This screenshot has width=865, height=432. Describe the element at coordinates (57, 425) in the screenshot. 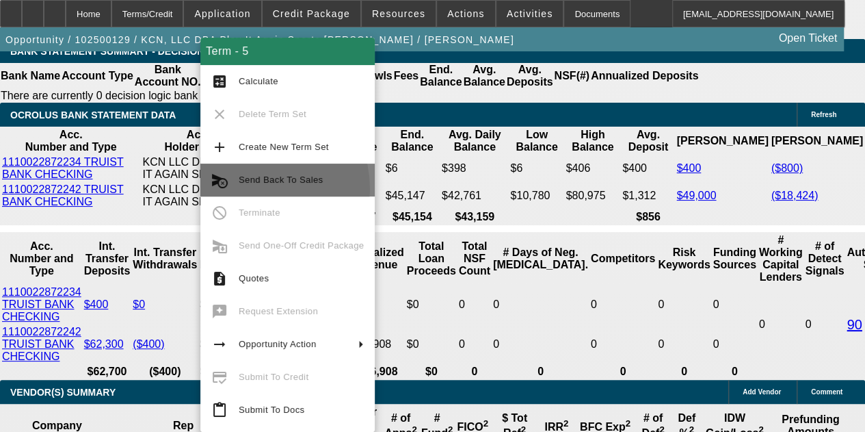

I see `b: Company` at that location.